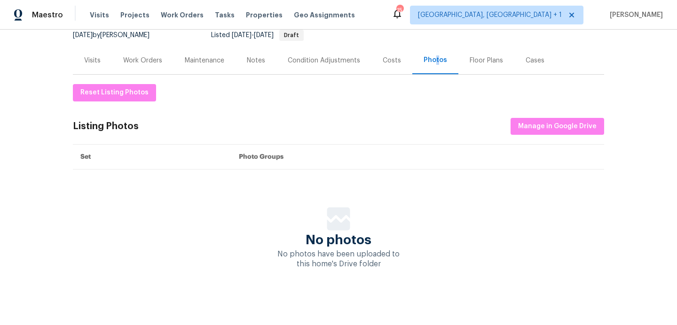 The height and width of the screenshot is (325, 677). What do you see at coordinates (338, 240) in the screenshot?
I see `span: No photos` at bounding box center [338, 240].